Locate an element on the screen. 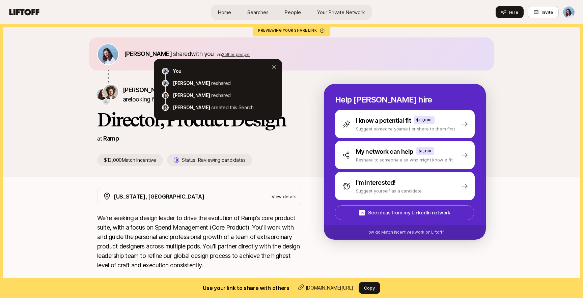 Image resolution: width=583 pixels, height=298 pixels. img: Monica Althoff is located at coordinates (102, 94).